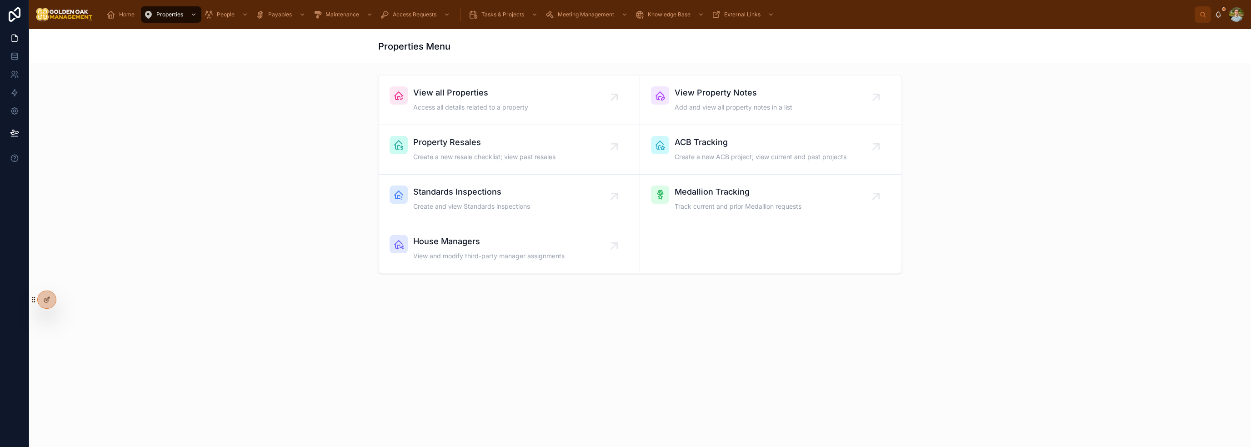 This screenshot has height=447, width=1251. I want to click on span: Create a new resale checklist; view past resales, so click(484, 157).